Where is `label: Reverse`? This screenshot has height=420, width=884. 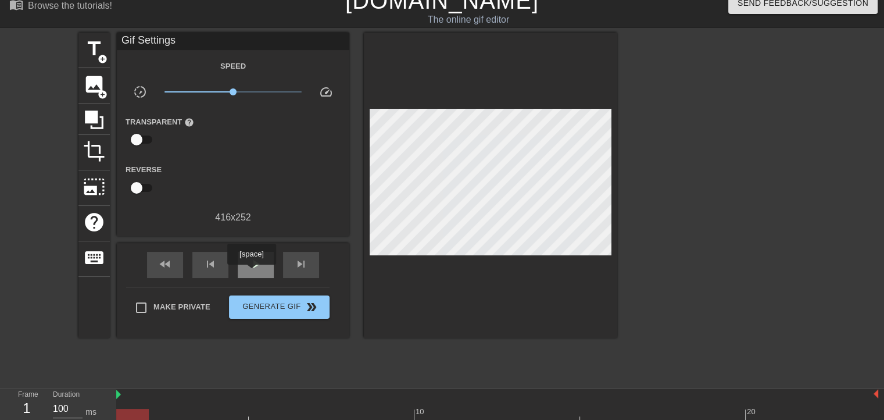 label: Reverse is located at coordinates (144, 170).